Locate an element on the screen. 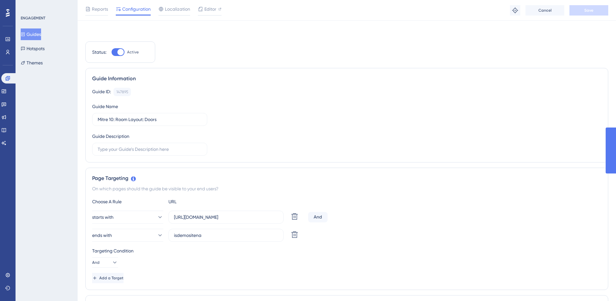 This screenshot has height=301, width=616. div: Targeting Condition is located at coordinates (347, 251).